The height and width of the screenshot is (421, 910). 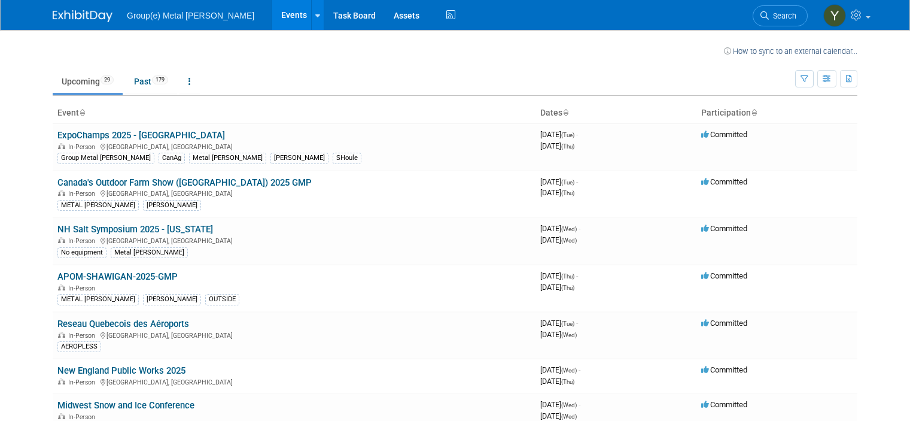 What do you see at coordinates (777, 113) in the screenshot?
I see `th: Participation` at bounding box center [777, 113].